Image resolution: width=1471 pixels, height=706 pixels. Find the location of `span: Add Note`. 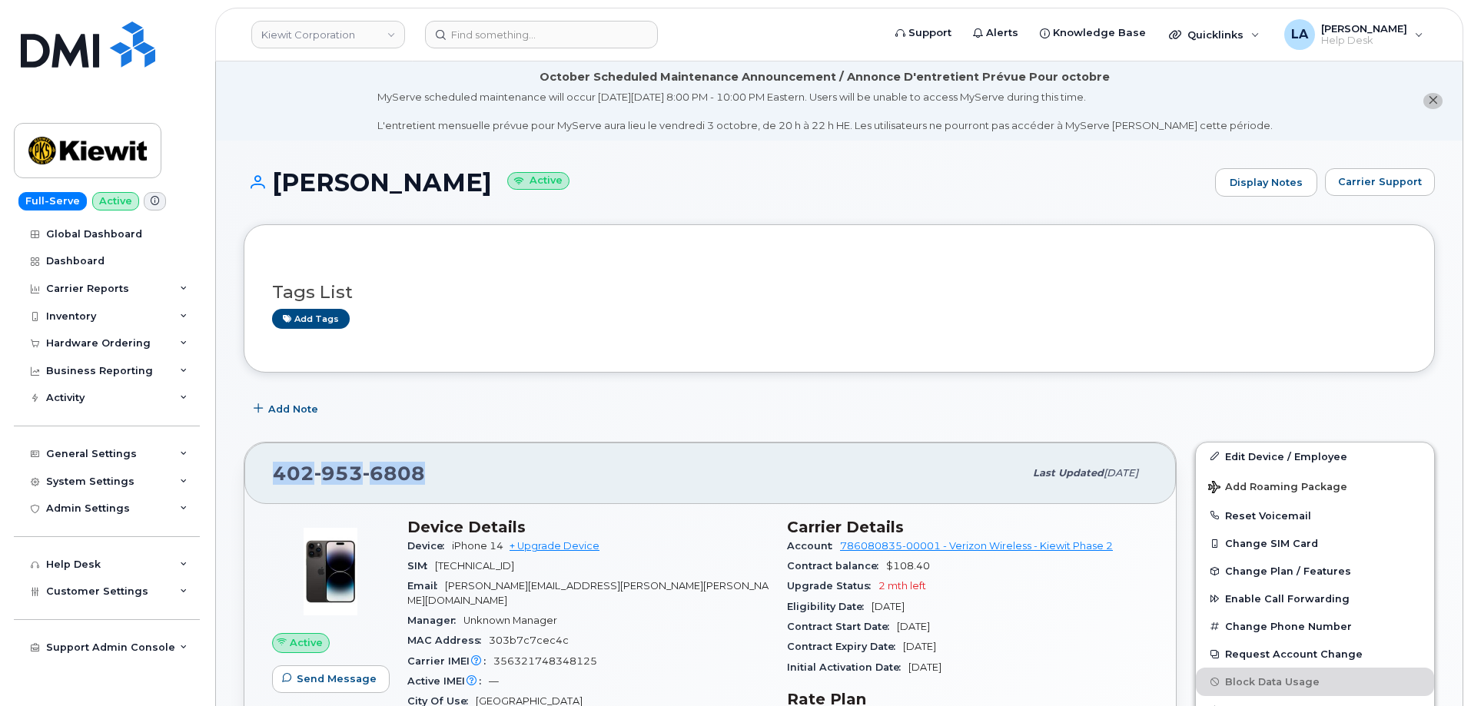

span: Add Note is located at coordinates (293, 409).